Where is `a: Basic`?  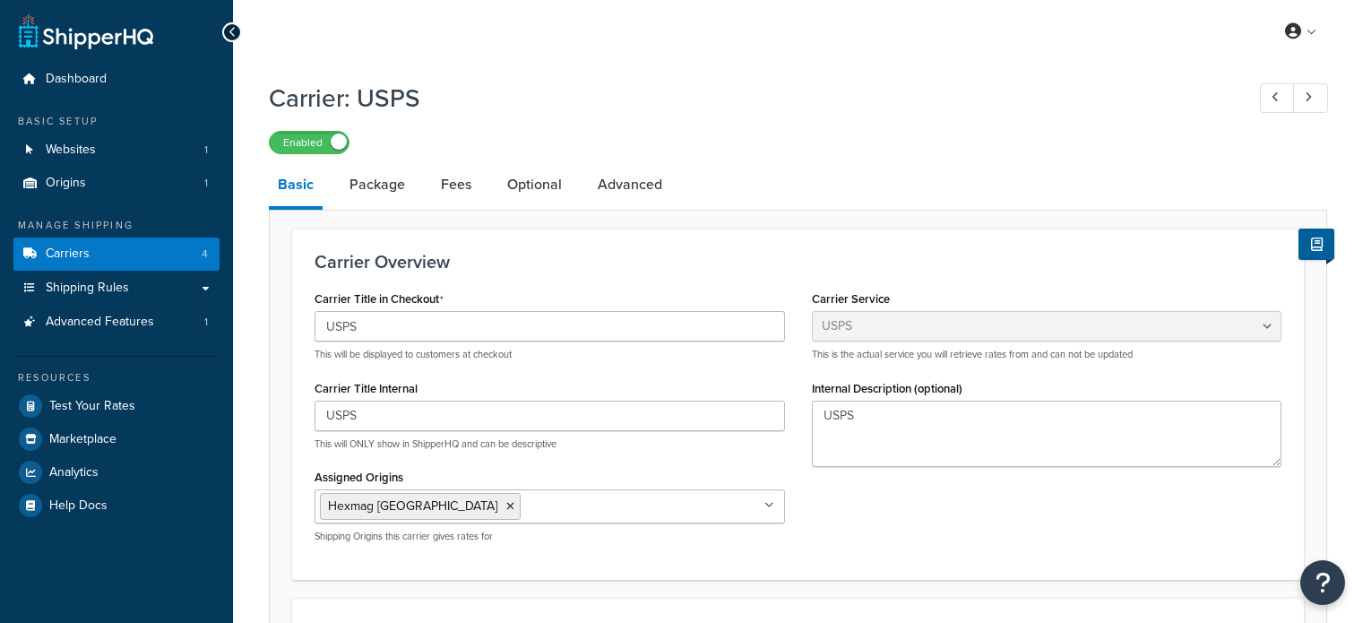
a: Basic is located at coordinates (296, 186).